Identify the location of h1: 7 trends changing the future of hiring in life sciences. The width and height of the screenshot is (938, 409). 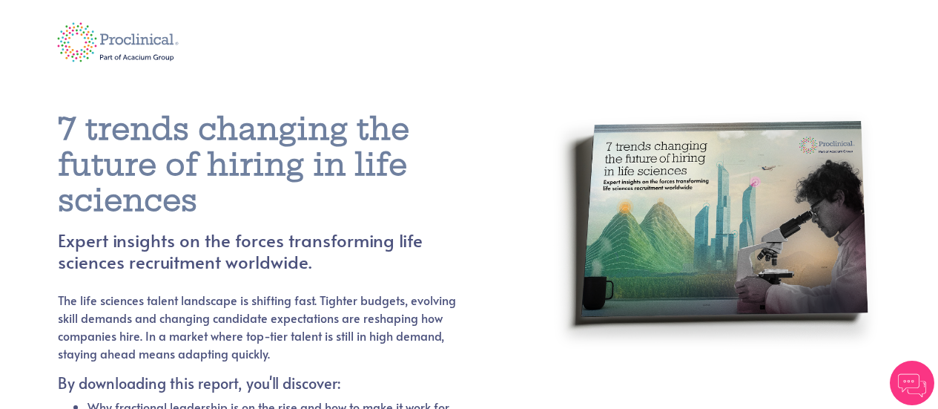
(275, 165).